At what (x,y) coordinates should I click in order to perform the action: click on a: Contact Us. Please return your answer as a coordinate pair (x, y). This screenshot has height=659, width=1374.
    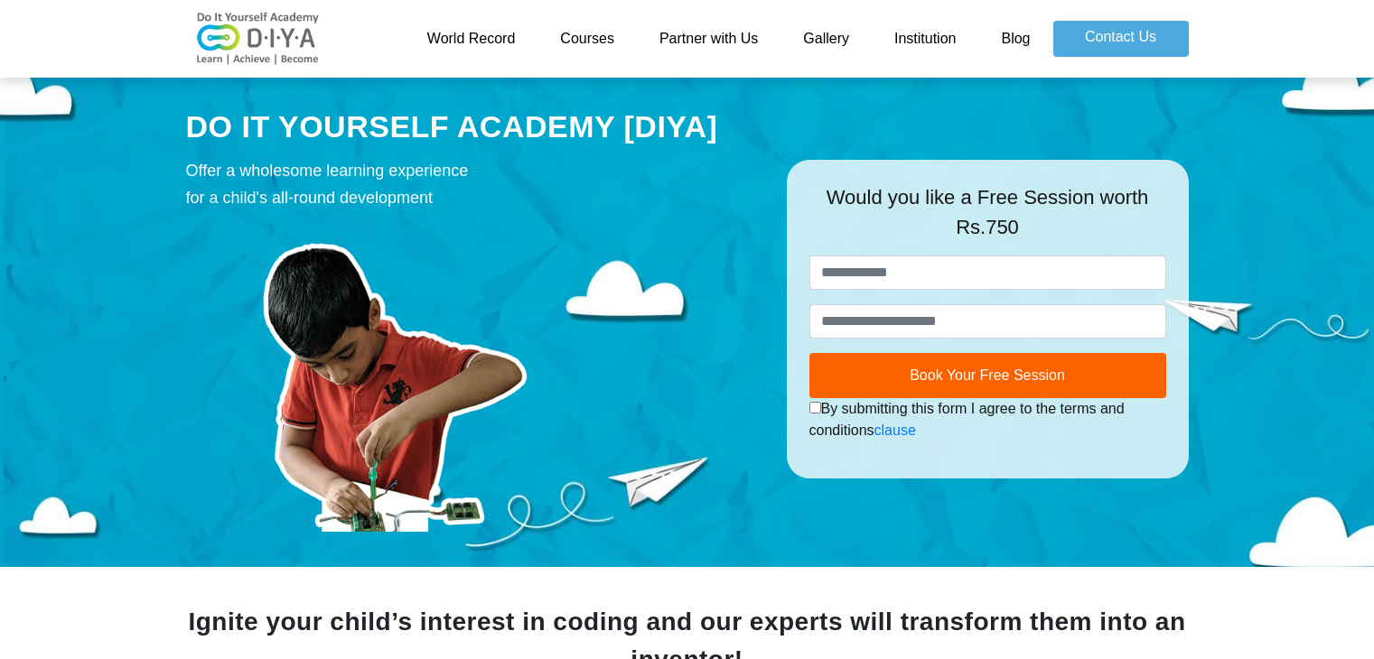
    Looking at the image, I should click on (1121, 39).